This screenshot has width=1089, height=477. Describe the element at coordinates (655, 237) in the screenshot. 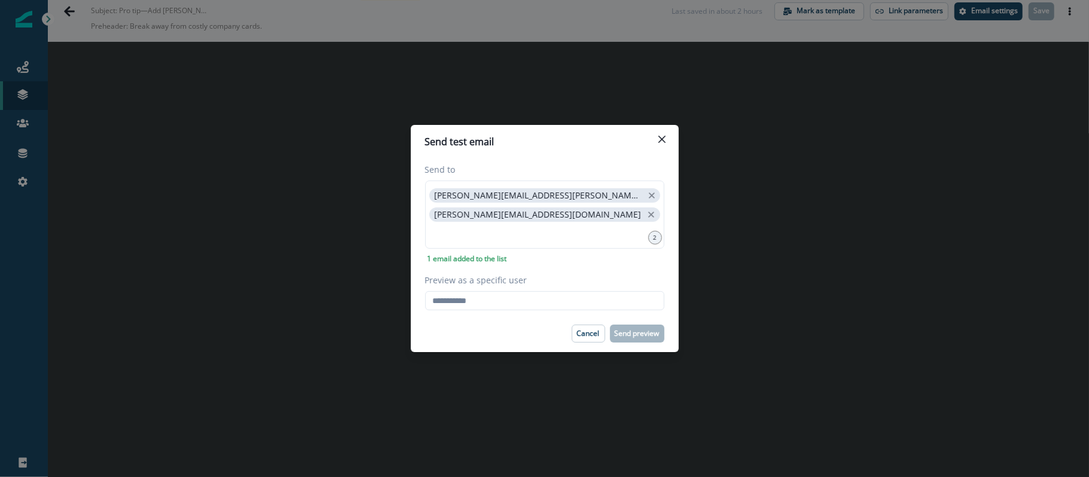

I see `div: 2` at that location.